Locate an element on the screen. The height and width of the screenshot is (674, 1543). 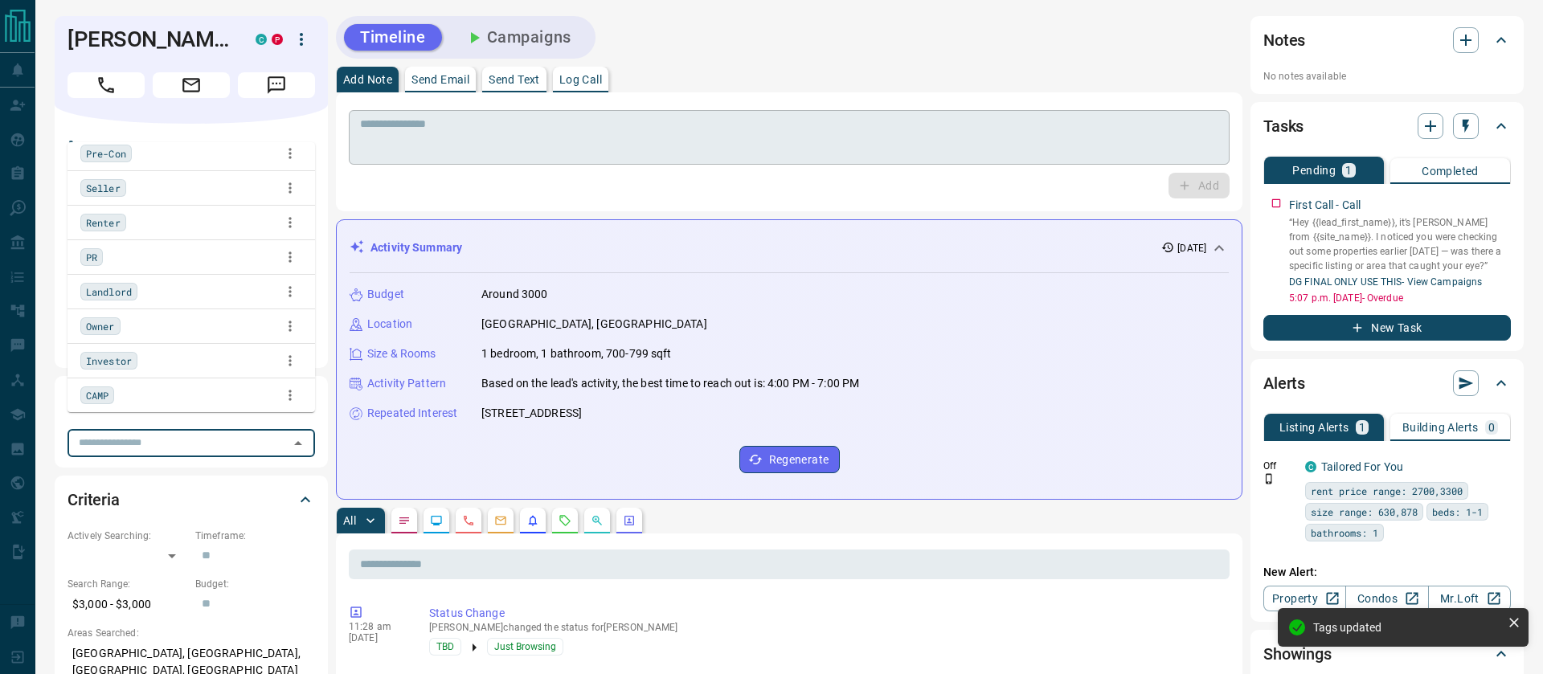
p: Completed is located at coordinates (1450, 171).